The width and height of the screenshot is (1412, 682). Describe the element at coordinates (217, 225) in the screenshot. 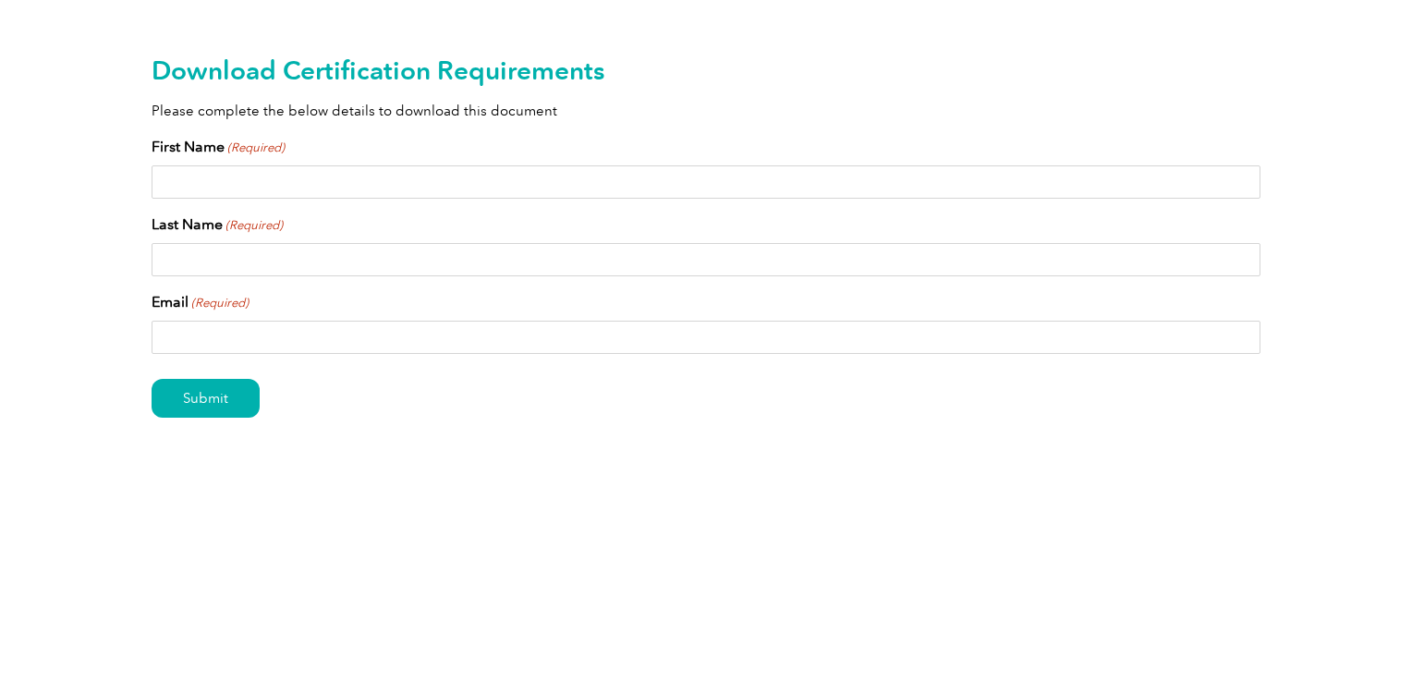

I see `label: Last Name` at that location.